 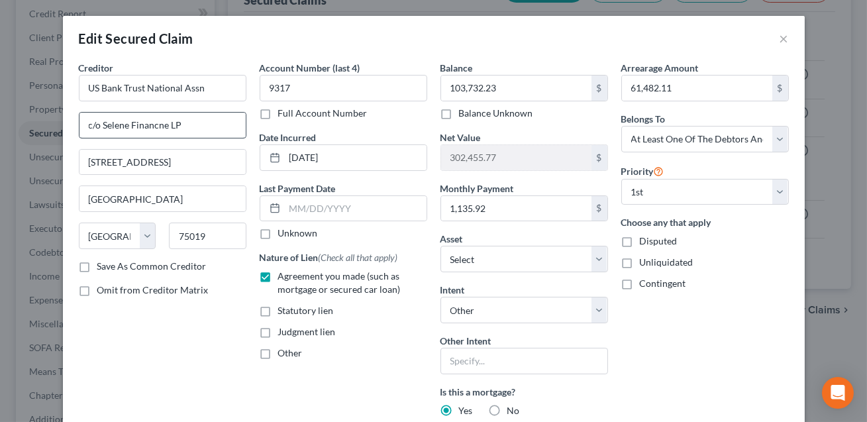 I want to click on span: Asset, so click(x=452, y=239).